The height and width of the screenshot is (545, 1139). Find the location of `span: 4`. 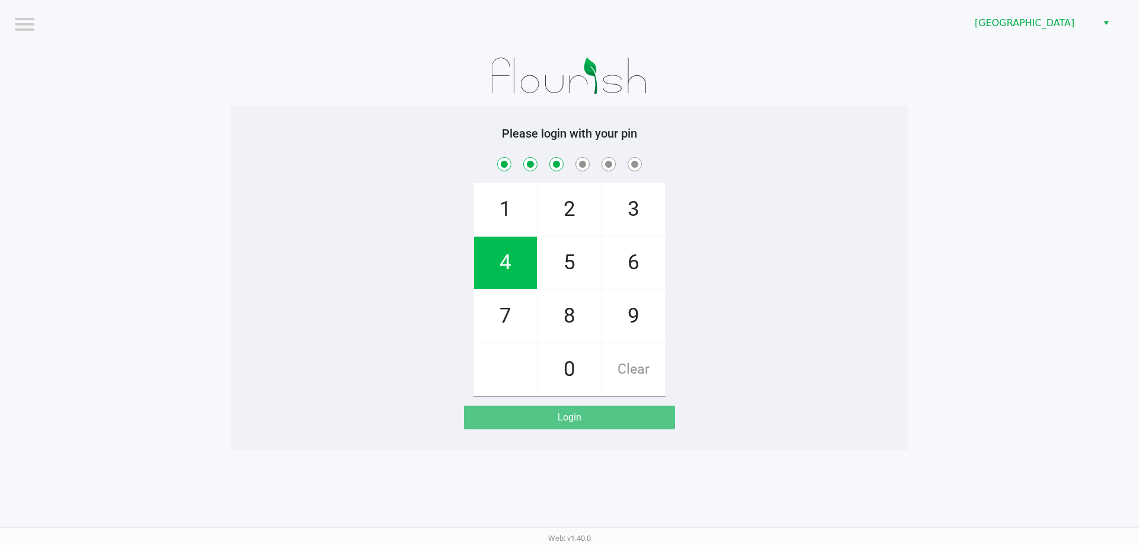

span: 4 is located at coordinates (505, 263).